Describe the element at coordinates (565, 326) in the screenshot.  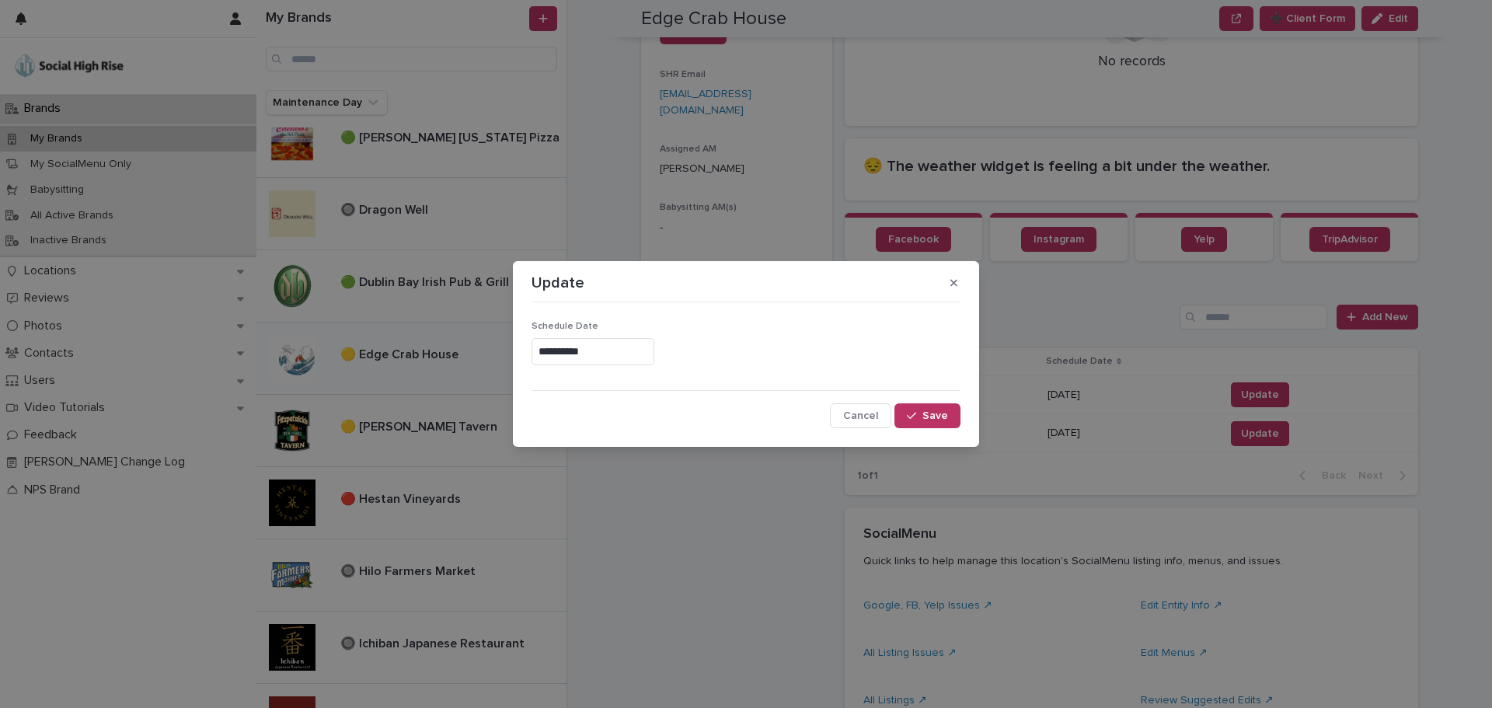
I see `span: Schedule Date` at that location.